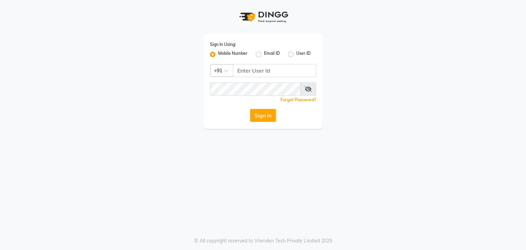  Describe the element at coordinates (233, 54) in the screenshot. I see `label: Mobile Number` at that location.